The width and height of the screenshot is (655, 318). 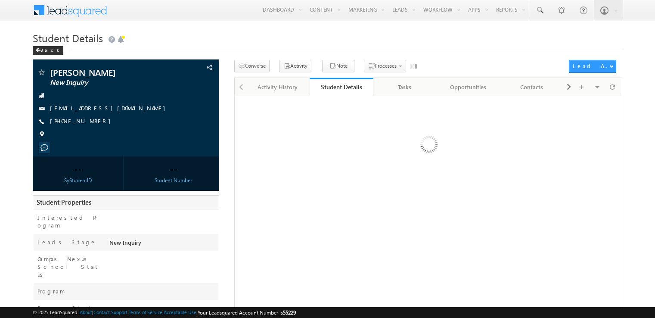 I want to click on span: Processes, so click(x=386, y=65).